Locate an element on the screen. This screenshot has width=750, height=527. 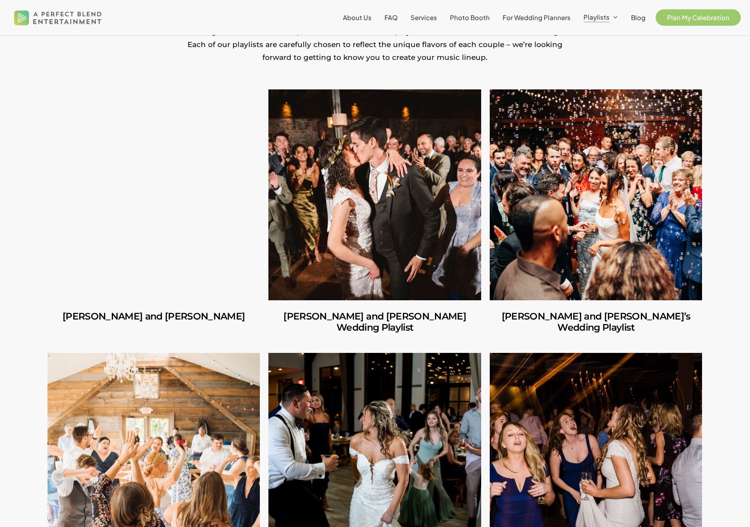
img: A Perfect Blend Entertainment is located at coordinates (58, 18).